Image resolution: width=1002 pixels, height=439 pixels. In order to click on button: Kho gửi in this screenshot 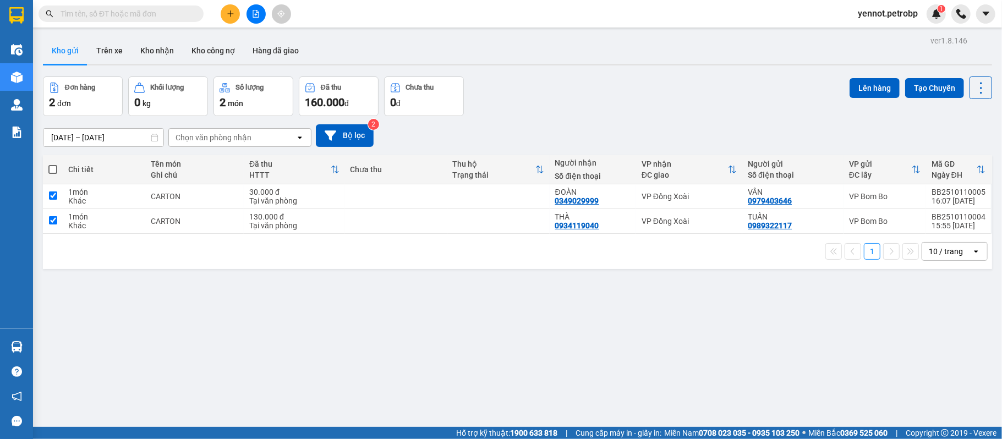, I will do `click(65, 51)`.